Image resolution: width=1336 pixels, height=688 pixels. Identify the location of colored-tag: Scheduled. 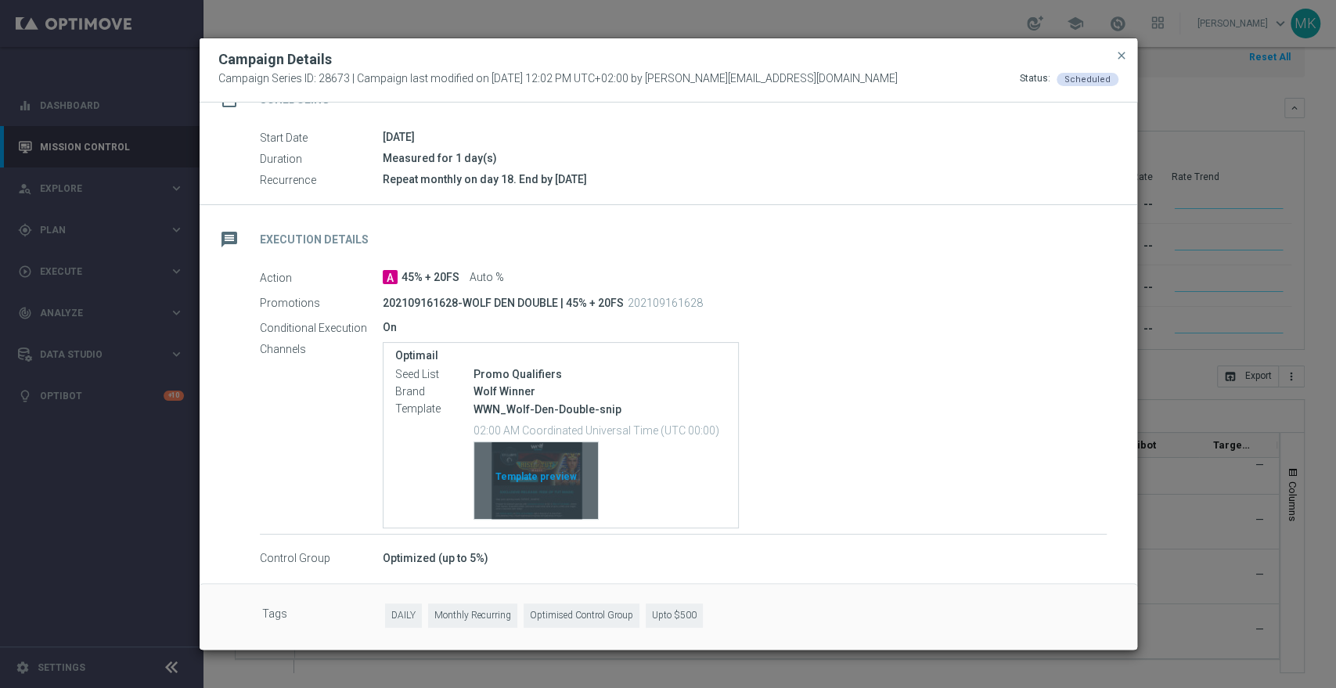
(1087, 78).